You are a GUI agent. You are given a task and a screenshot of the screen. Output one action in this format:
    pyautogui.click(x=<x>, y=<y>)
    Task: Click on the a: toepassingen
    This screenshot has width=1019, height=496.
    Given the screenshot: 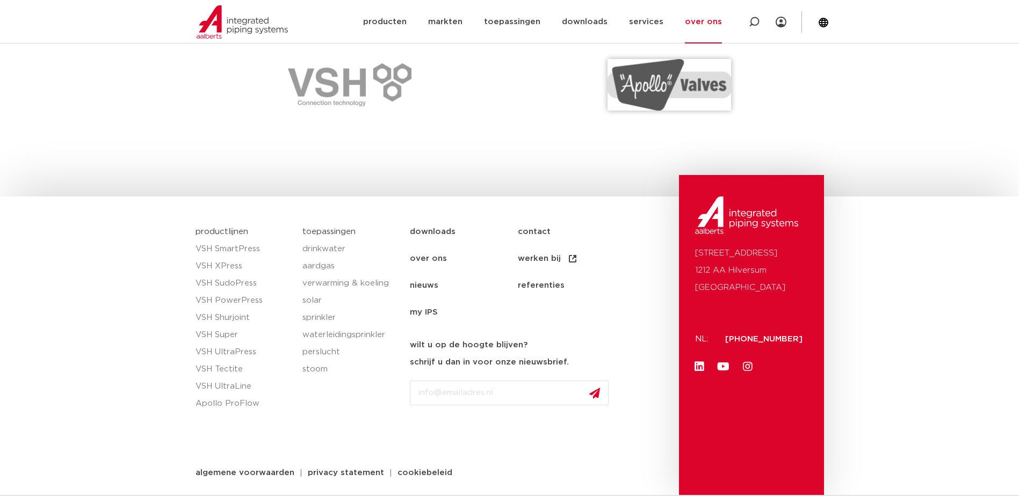 What is the action you would take?
    pyautogui.click(x=329, y=232)
    